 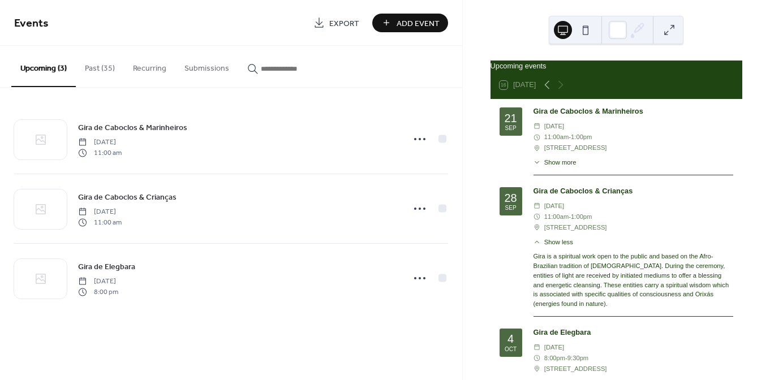 What do you see at coordinates (127, 197) in the screenshot?
I see `span: Gira de Caboclos & Crianças` at bounding box center [127, 197].